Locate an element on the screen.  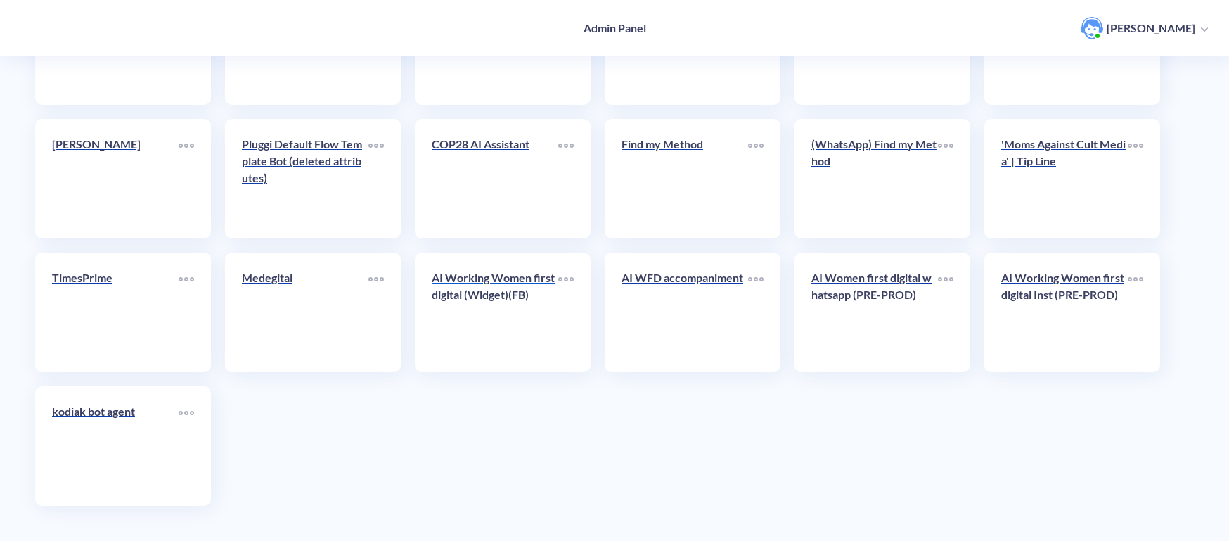
a: AI Working Women first digital Inst (PRE-PROD) is located at coordinates (1065, 312).